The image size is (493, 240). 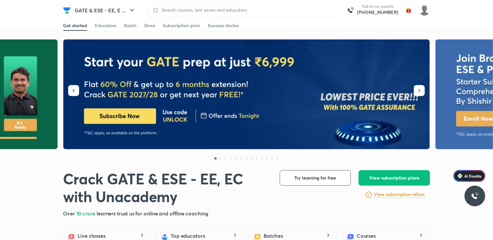 What do you see at coordinates (394, 178) in the screenshot?
I see `span: View subscription plans` at bounding box center [394, 178].